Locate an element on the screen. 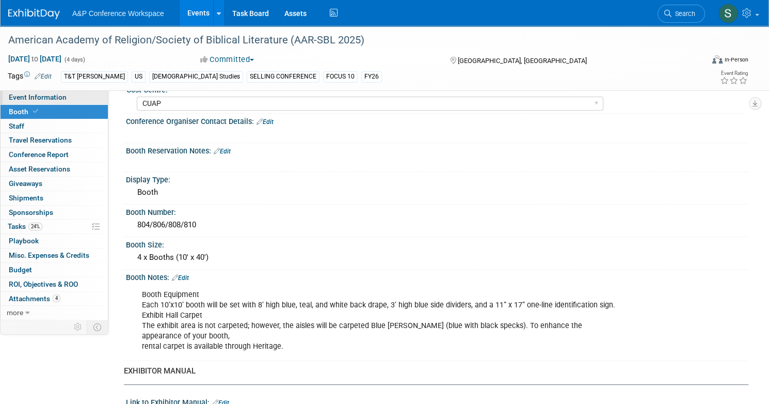 This screenshot has height=404, width=769. div: Booth Notes: is located at coordinates (437, 276).